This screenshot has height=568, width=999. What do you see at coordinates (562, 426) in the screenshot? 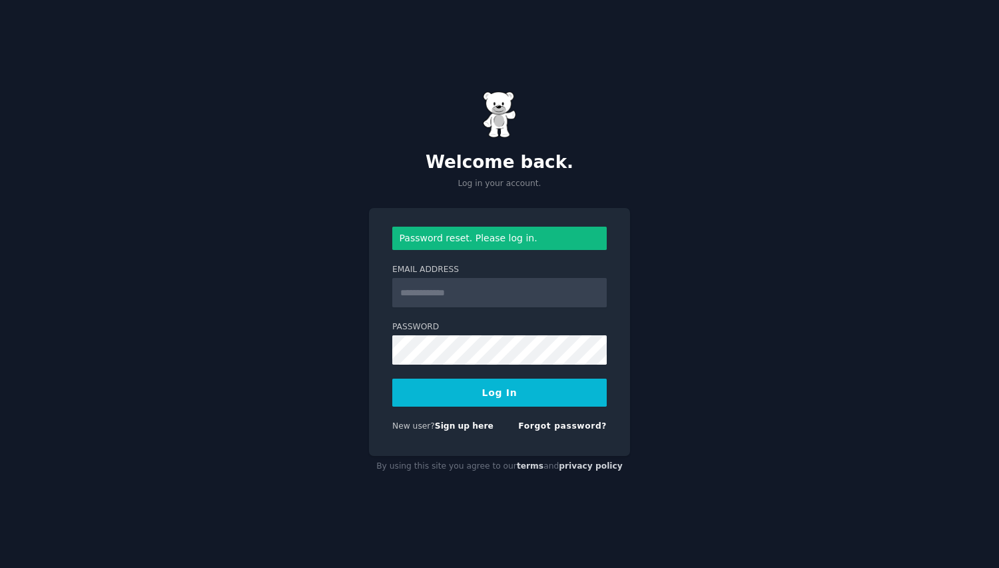
I see `a: Forgot password?` at bounding box center [562, 426].